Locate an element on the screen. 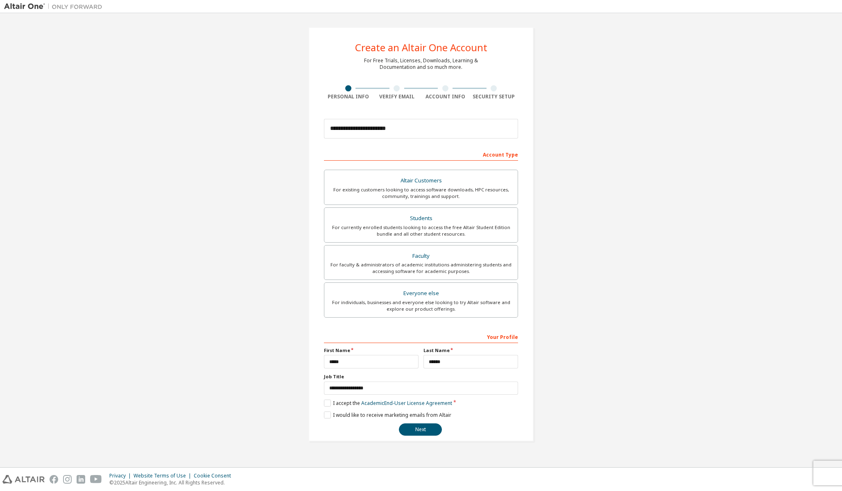 Image resolution: width=842 pixels, height=491 pixels. img: linkedin.svg is located at coordinates (81, 479).